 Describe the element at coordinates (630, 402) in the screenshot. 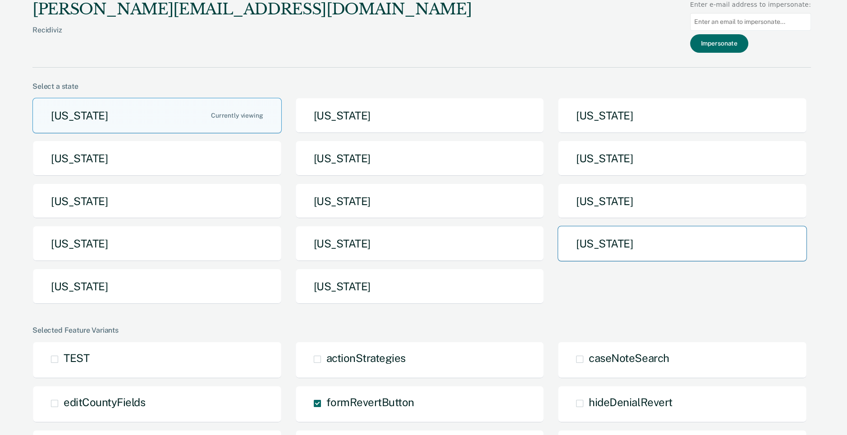

I see `span: hideDenialRevert` at that location.